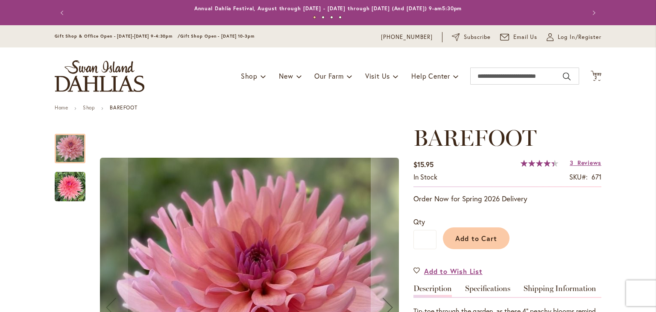  I want to click on button: Previous, so click(63, 13).